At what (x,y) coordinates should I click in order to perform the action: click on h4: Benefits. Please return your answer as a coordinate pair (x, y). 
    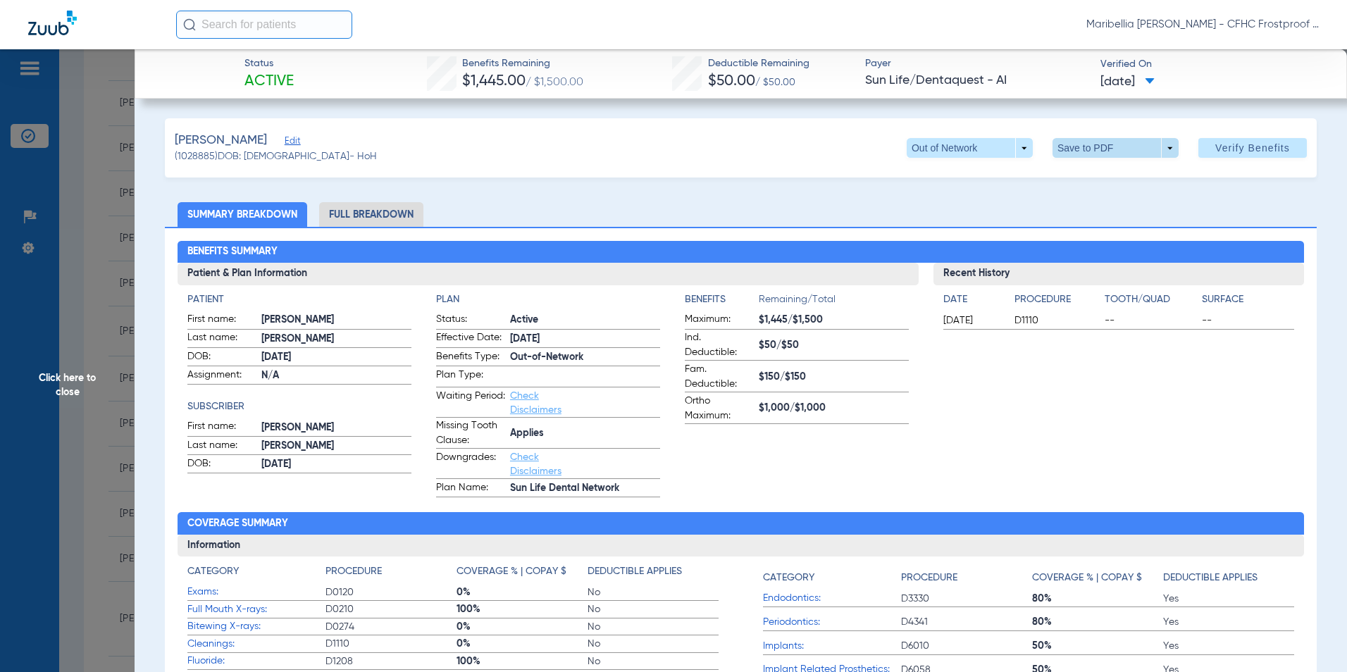
    Looking at the image, I should click on (721, 299).